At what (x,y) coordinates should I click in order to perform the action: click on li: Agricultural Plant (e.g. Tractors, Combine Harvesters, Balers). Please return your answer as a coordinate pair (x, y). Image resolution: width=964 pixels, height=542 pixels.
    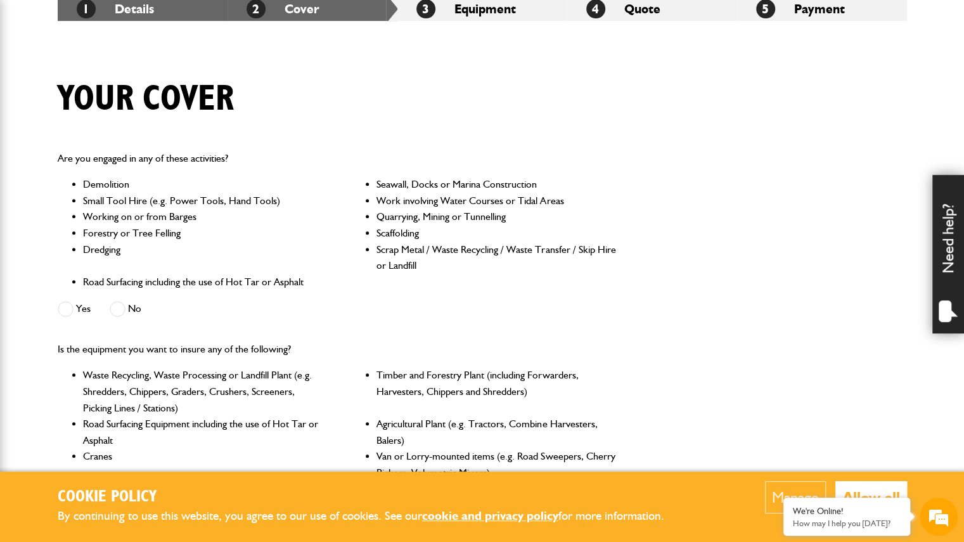
    Looking at the image, I should click on (496, 432).